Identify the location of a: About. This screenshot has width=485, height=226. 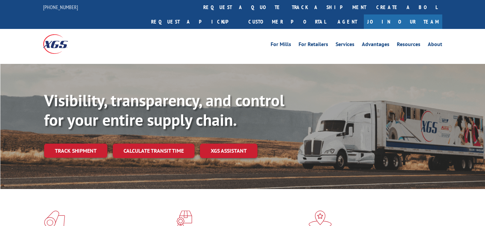
(435, 45).